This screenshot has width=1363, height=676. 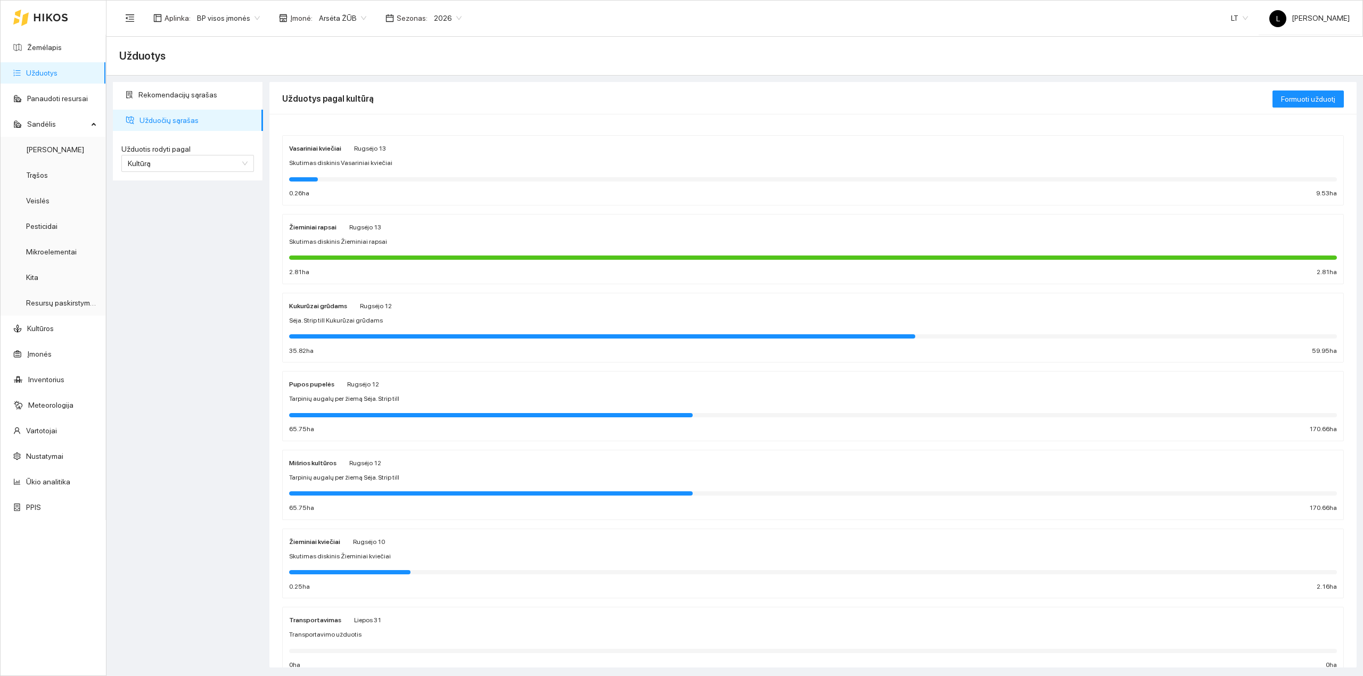 I want to click on a: Mikroelementai, so click(x=51, y=252).